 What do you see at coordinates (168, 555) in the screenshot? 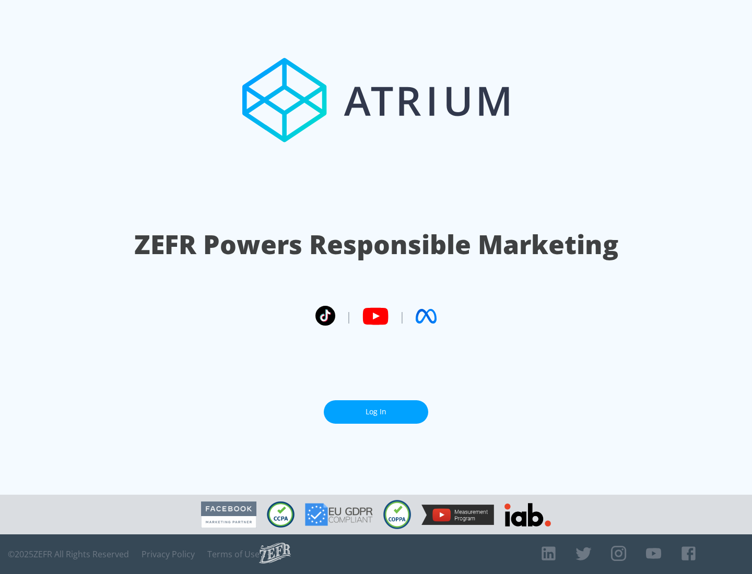
I see `a: Privacy Policy` at bounding box center [168, 555].